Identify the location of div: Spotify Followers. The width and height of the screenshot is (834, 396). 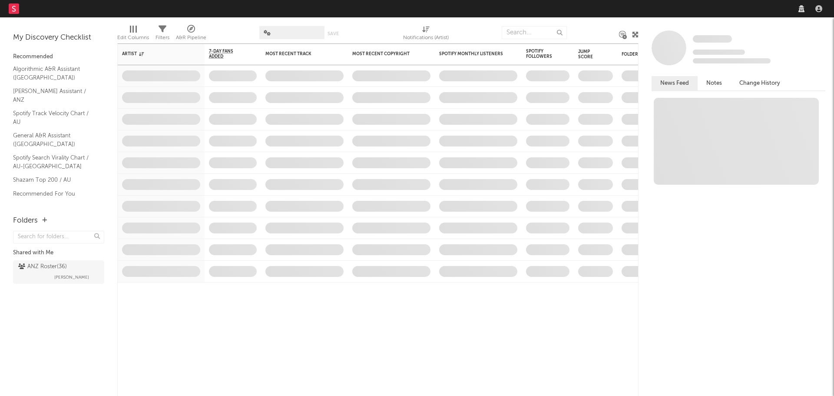
(541, 54).